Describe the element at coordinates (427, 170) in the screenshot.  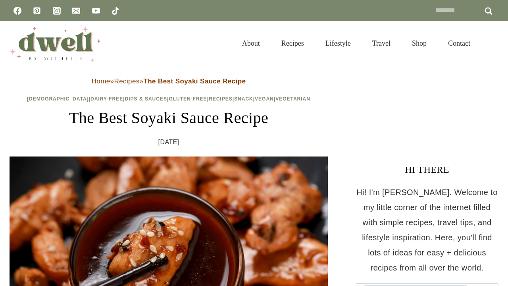
I see `h3: HI THERE` at that location.